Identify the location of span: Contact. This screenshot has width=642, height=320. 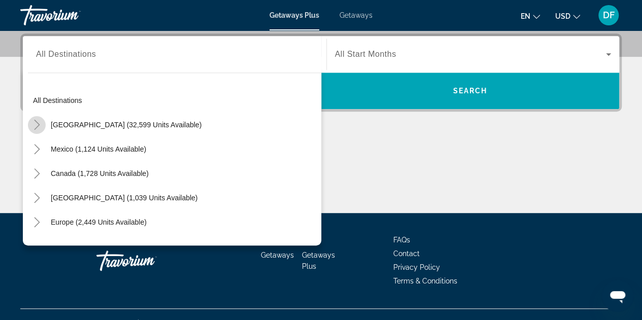
(406, 254).